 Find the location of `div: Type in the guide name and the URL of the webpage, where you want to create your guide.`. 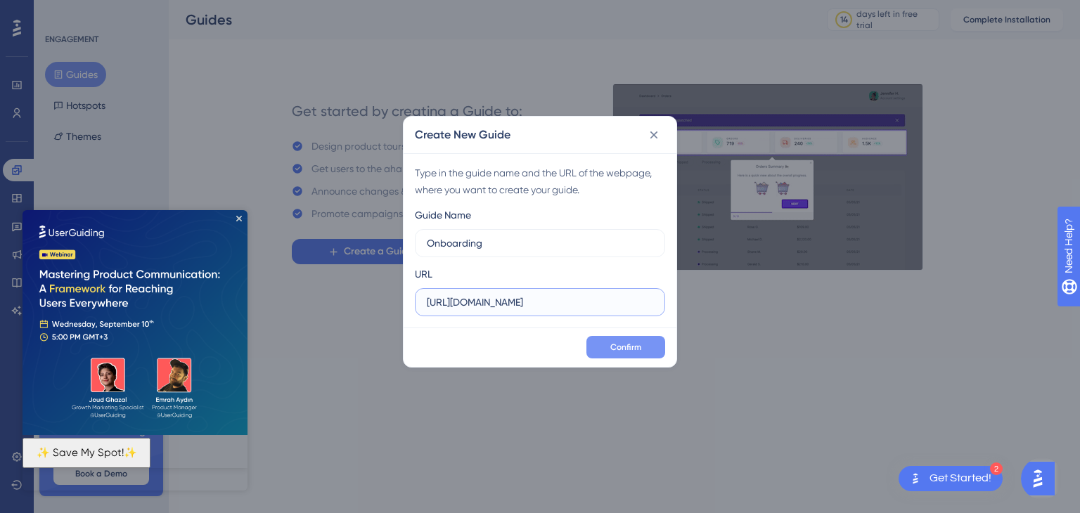

div: Type in the guide name and the URL of the webpage, where you want to create your guide. is located at coordinates (540, 181).